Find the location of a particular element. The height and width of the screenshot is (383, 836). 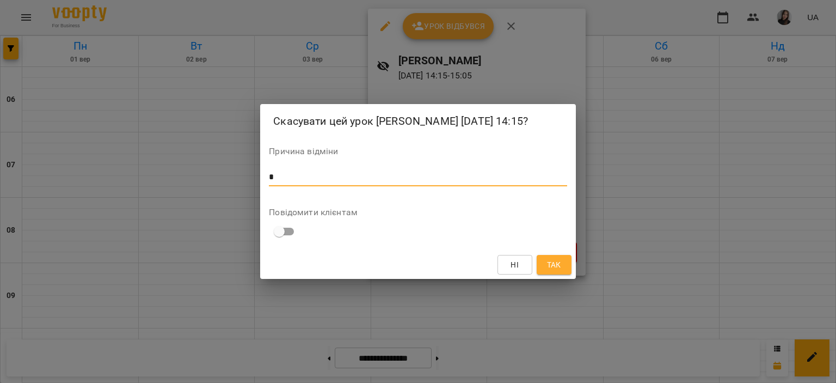

label: Причина відміни is located at coordinates (418, 151).